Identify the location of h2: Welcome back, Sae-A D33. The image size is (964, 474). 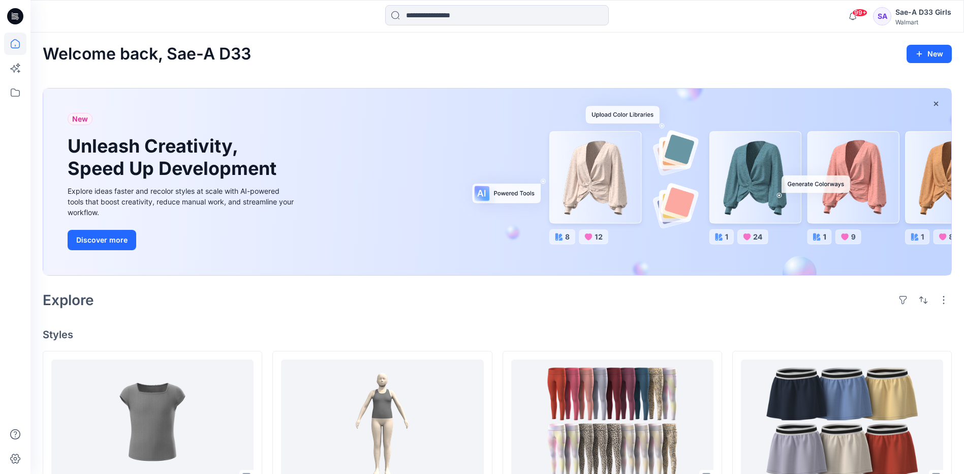
(147, 54).